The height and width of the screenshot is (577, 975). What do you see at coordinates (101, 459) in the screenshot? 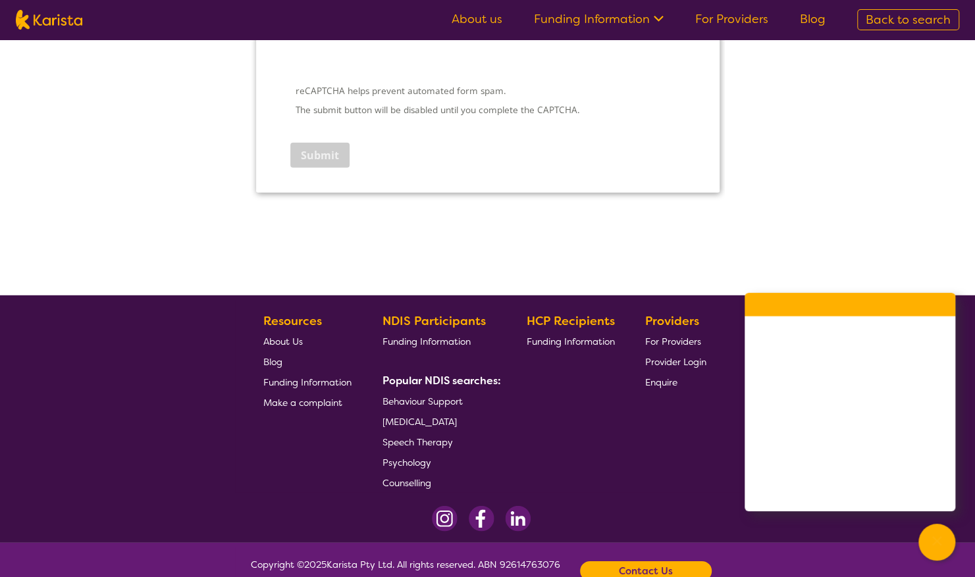
I see `label: Counselling` at bounding box center [101, 459].